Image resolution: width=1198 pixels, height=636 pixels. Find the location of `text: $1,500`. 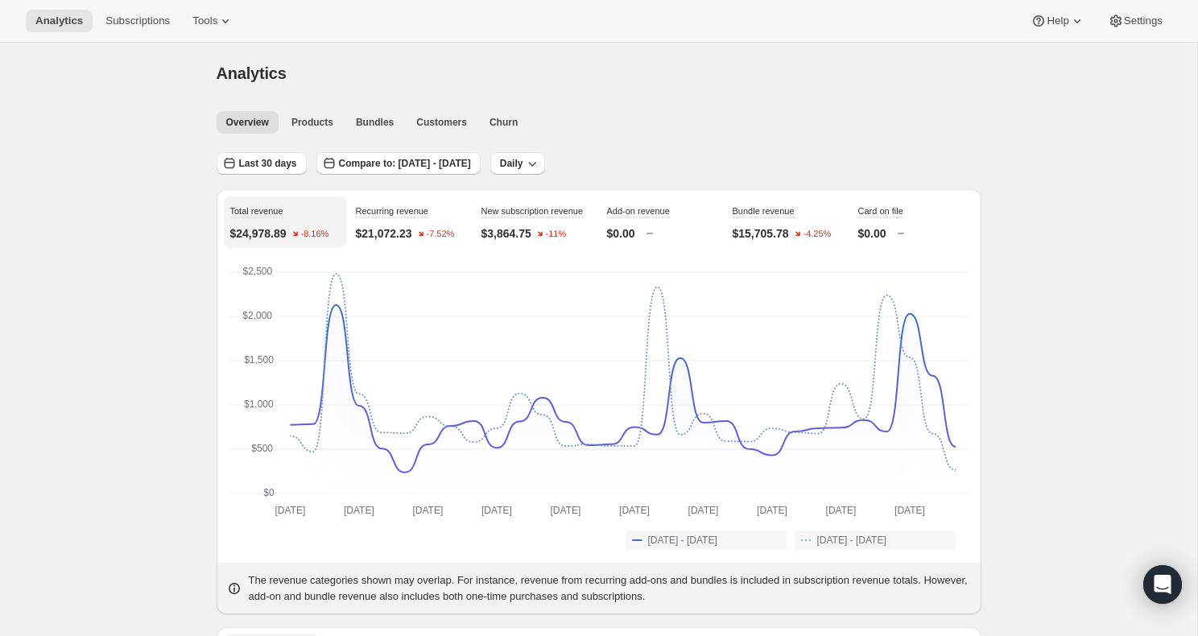

text: $1,500 is located at coordinates (258, 360).